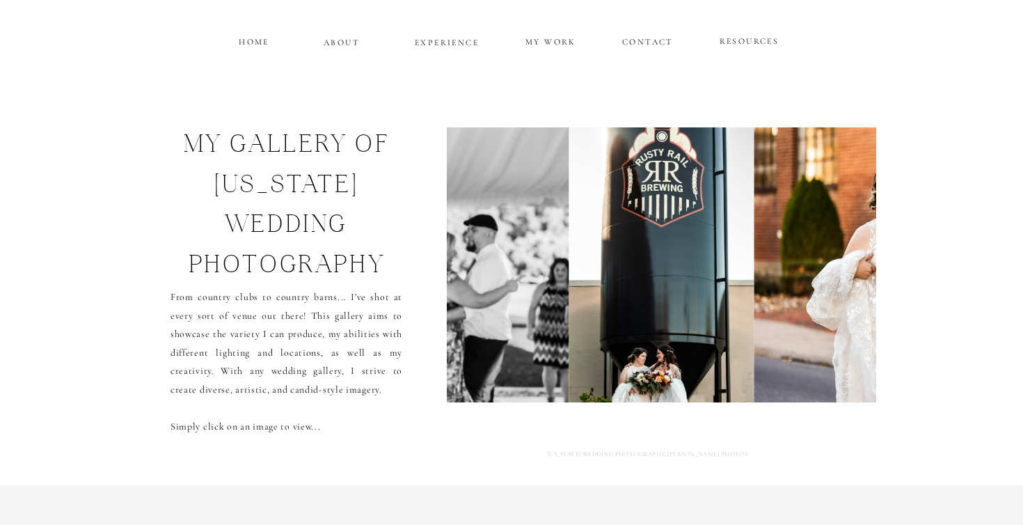 The width and height of the screenshot is (1023, 525). What do you see at coordinates (749, 39) in the screenshot?
I see `a: RESOURCES` at bounding box center [749, 39].